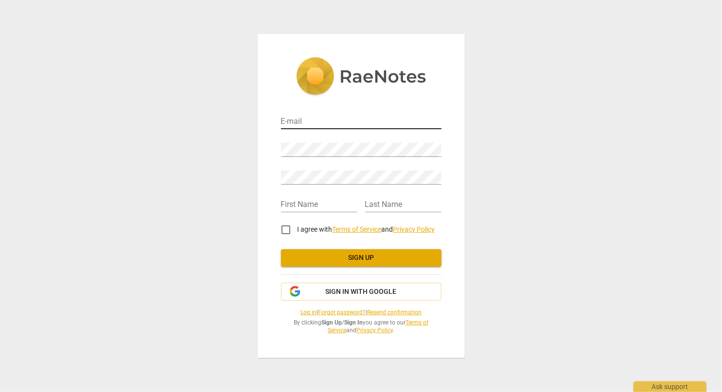 The image size is (722, 392). I want to click on div: Ask support, so click(670, 387).